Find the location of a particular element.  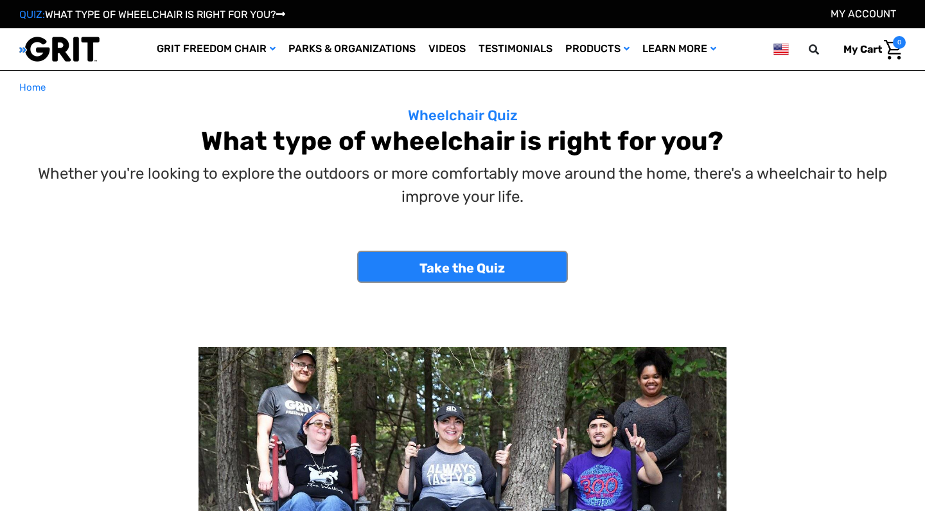

p: Wheelchair Quiz is located at coordinates (463, 115).